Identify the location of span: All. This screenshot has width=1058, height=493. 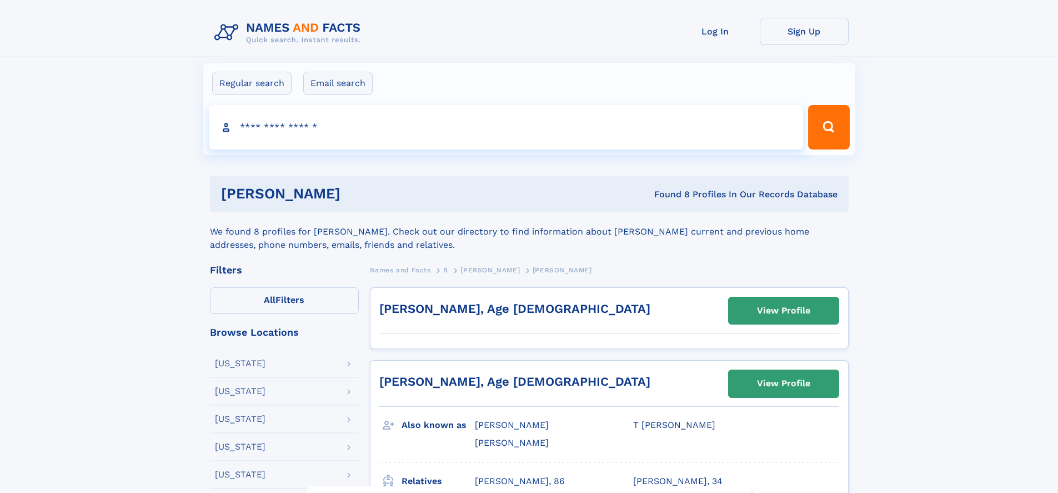
(269, 299).